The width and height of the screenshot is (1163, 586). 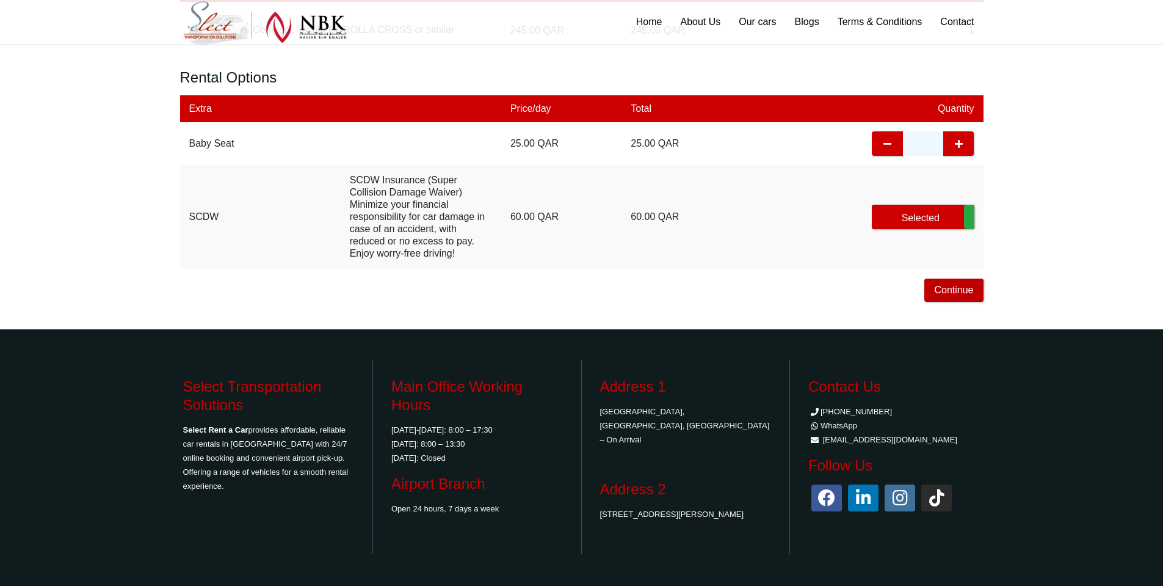 I want to click on h3: Address 1, so click(x=686, y=387).